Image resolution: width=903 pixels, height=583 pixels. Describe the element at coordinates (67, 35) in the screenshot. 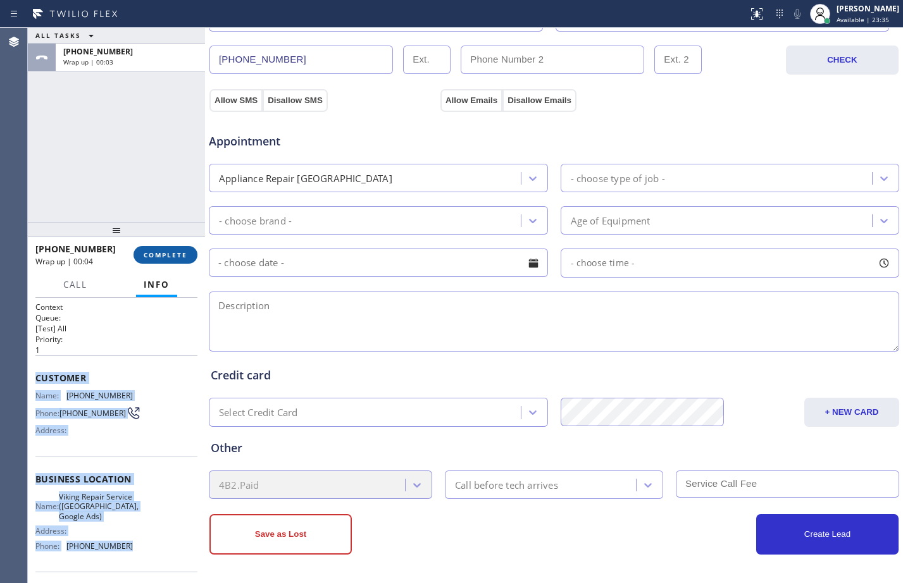

I see `button: ALL TASKS` at that location.